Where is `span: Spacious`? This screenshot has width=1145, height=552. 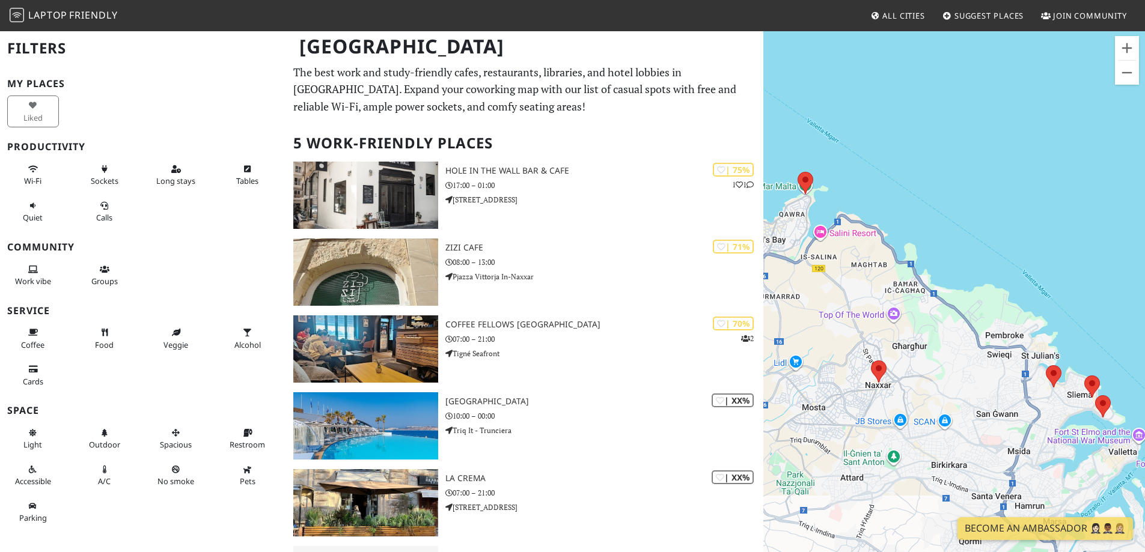 span: Spacious is located at coordinates (175, 445).